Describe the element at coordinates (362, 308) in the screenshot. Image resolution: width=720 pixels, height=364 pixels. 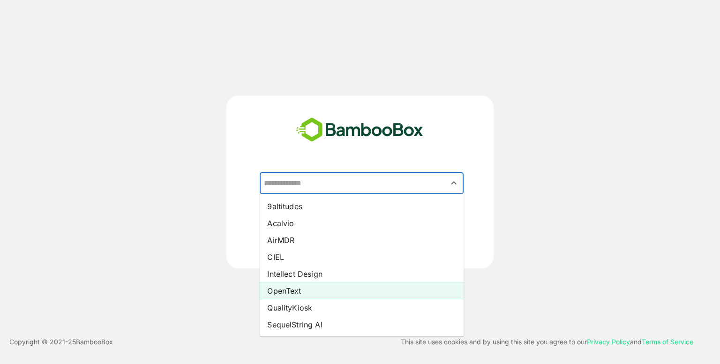
I see `li: QualityKiosk` at that location.